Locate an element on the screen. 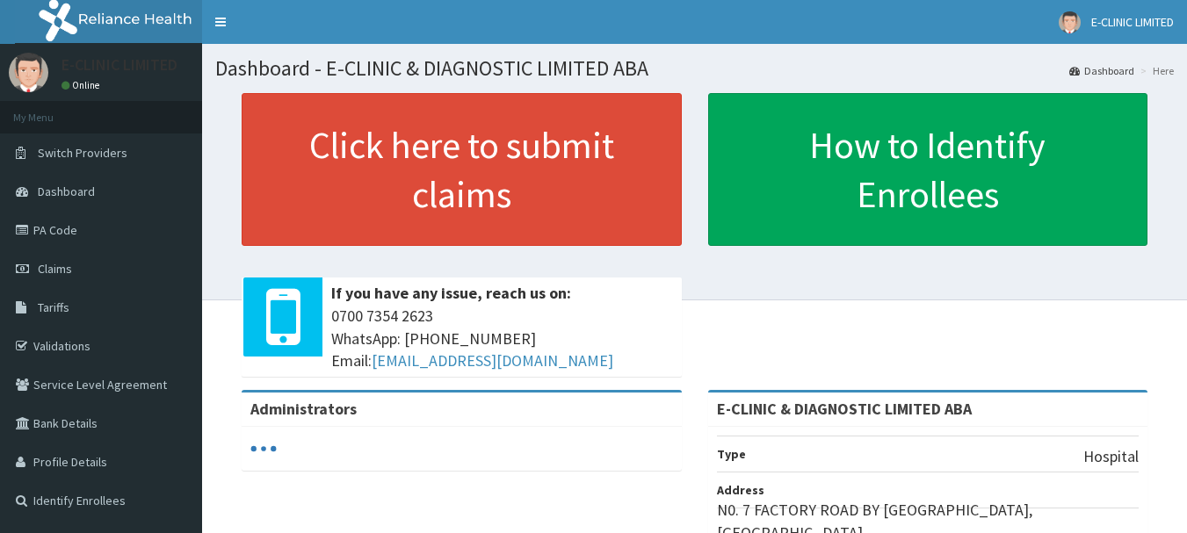 The width and height of the screenshot is (1187, 533). span: Dashboard is located at coordinates (66, 192).